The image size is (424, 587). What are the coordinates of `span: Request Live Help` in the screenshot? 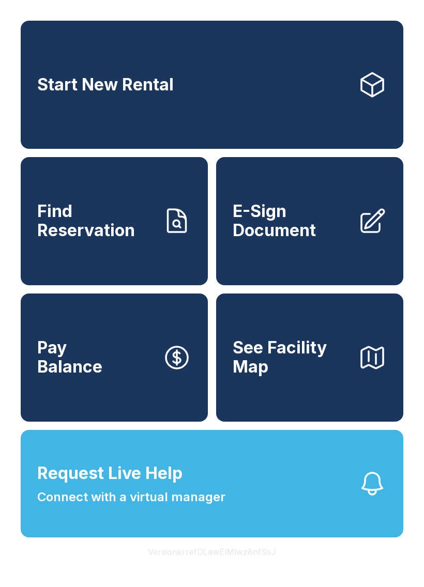 It's located at (110, 474).